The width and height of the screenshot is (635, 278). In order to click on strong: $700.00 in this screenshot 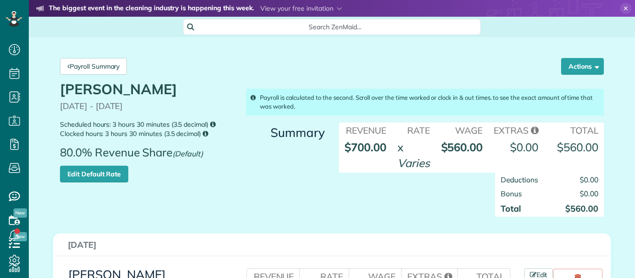, I will do `click(365, 147)`.